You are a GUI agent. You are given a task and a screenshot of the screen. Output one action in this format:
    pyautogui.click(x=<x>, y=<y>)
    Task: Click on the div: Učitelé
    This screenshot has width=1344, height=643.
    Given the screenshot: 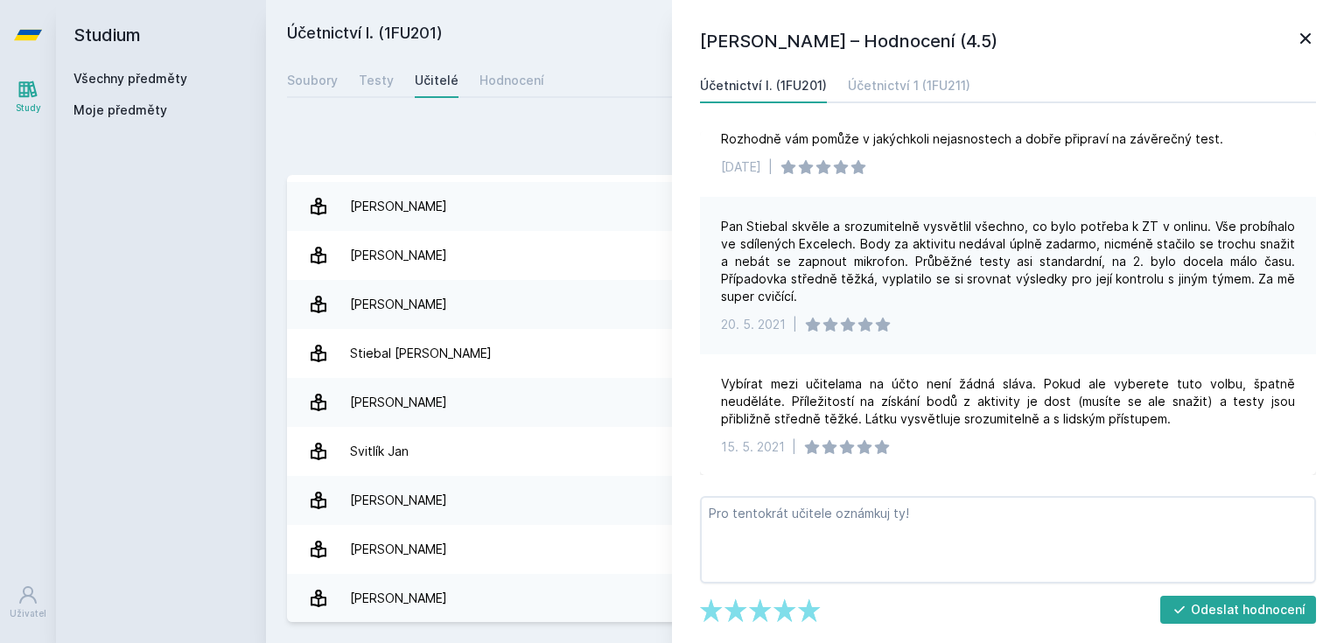 What is the action you would take?
    pyautogui.click(x=437, y=80)
    